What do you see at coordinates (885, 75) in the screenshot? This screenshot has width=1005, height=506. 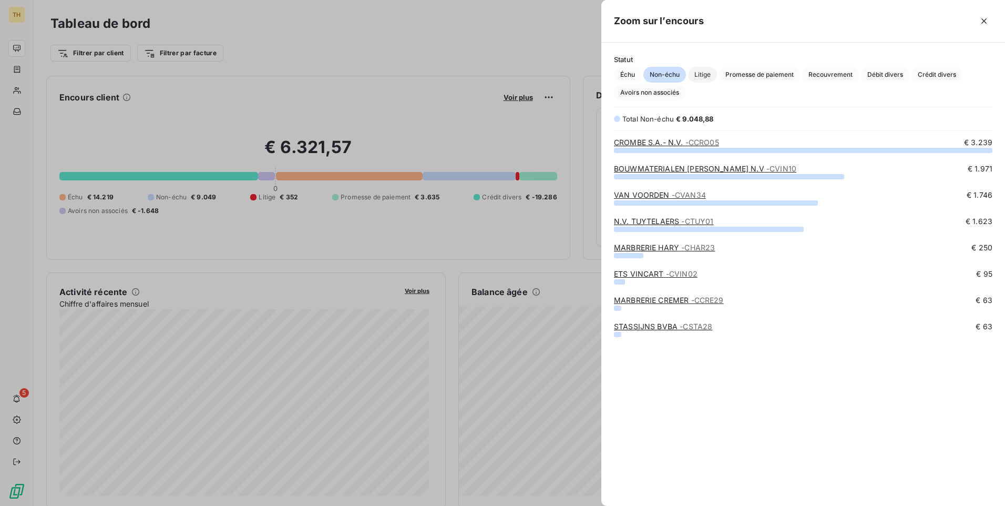 I see `button: Débit divers` at bounding box center [885, 75].